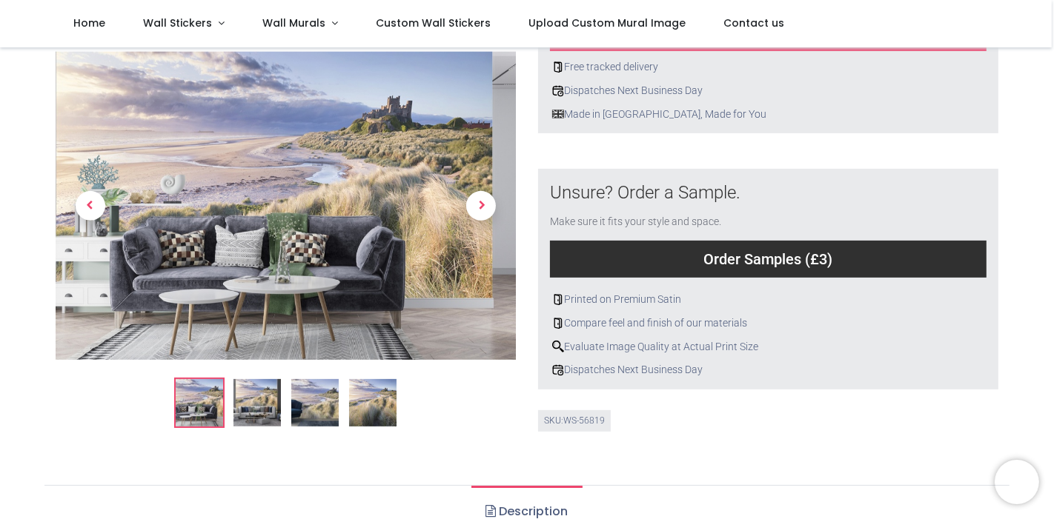 The width and height of the screenshot is (1054, 519). I want to click on div: Printed on Premium Satin, so click(768, 300).